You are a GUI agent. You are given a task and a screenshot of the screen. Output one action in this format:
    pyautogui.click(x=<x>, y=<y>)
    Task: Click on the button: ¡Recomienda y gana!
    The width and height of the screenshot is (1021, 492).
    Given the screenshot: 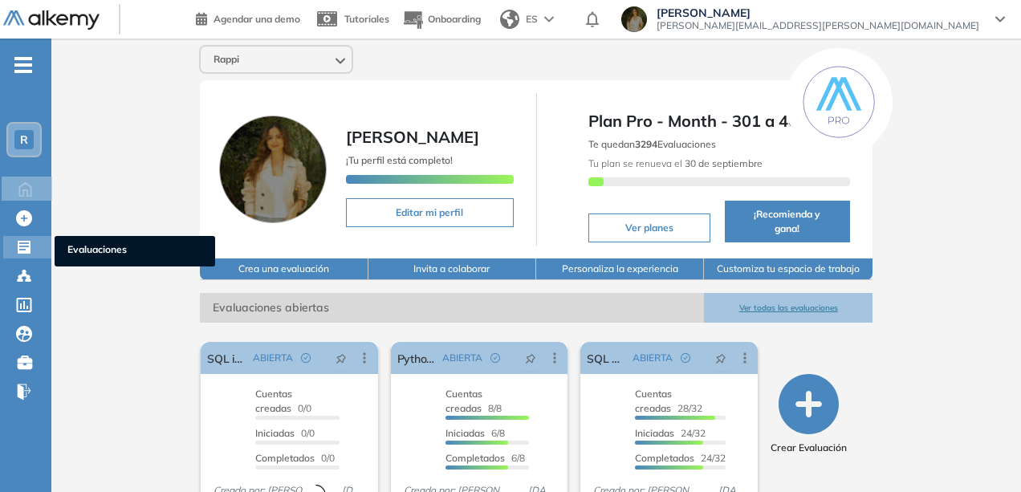 What is the action you would take?
    pyautogui.click(x=787, y=221)
    